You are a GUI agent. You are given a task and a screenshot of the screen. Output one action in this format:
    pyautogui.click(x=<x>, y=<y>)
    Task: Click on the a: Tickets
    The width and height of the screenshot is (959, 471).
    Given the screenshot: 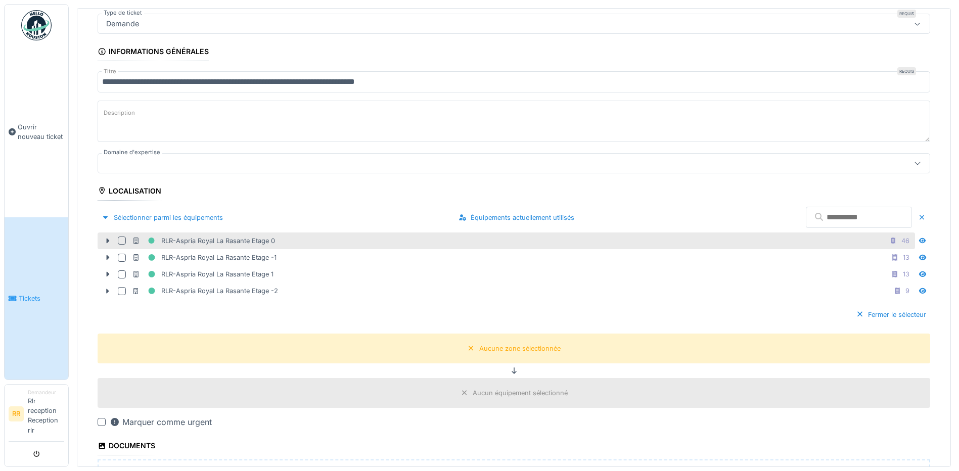 What is the action you would take?
    pyautogui.click(x=36, y=298)
    